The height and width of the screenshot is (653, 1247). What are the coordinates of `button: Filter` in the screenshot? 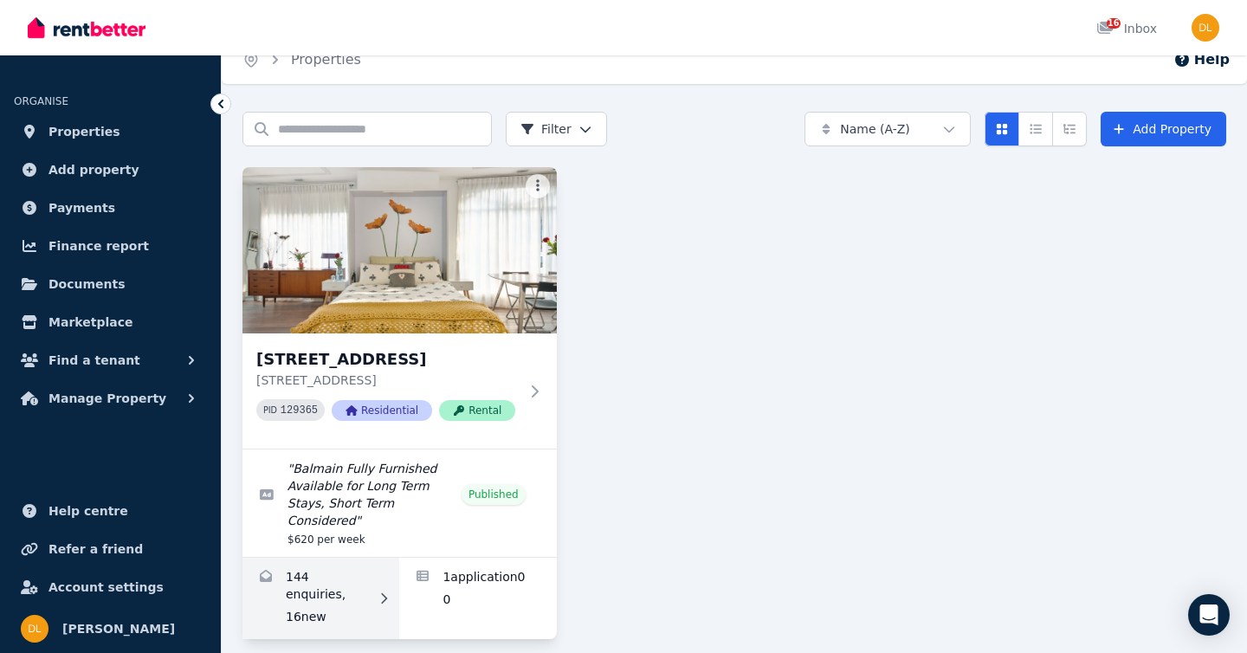 It's located at (556, 129).